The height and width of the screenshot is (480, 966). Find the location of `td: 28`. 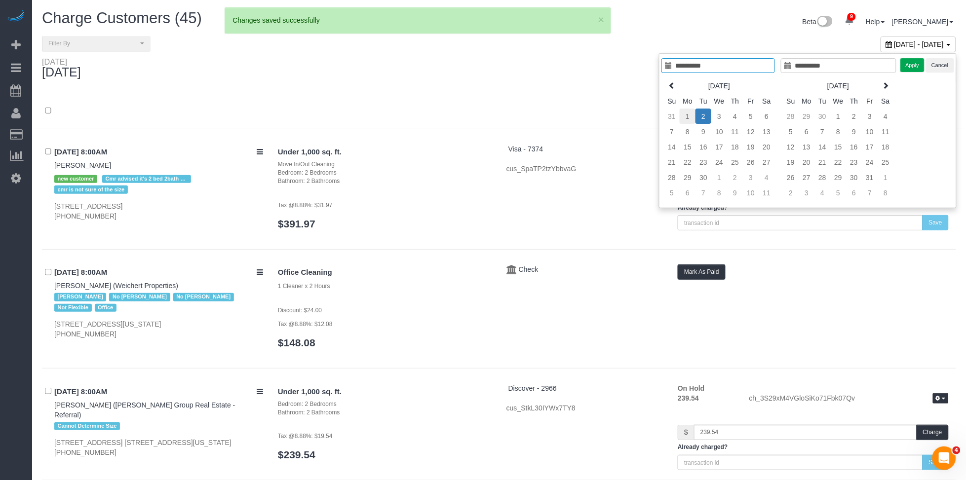

td: 28 is located at coordinates (790, 116).